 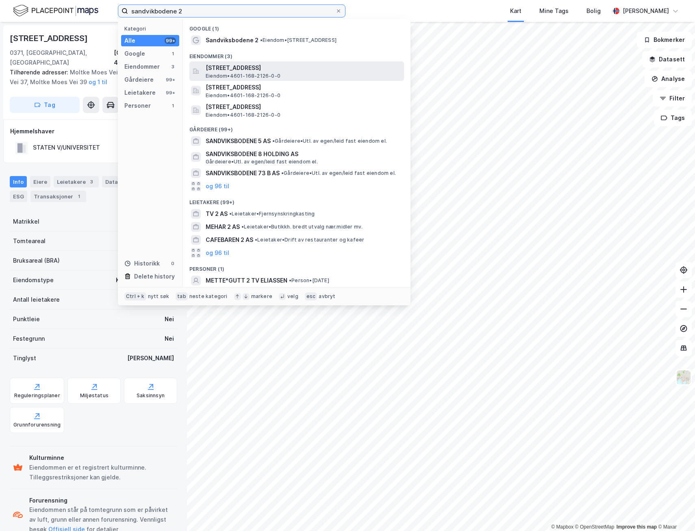 What do you see at coordinates (36, 299) in the screenshot?
I see `div: Antall leietakere` at bounding box center [36, 299].